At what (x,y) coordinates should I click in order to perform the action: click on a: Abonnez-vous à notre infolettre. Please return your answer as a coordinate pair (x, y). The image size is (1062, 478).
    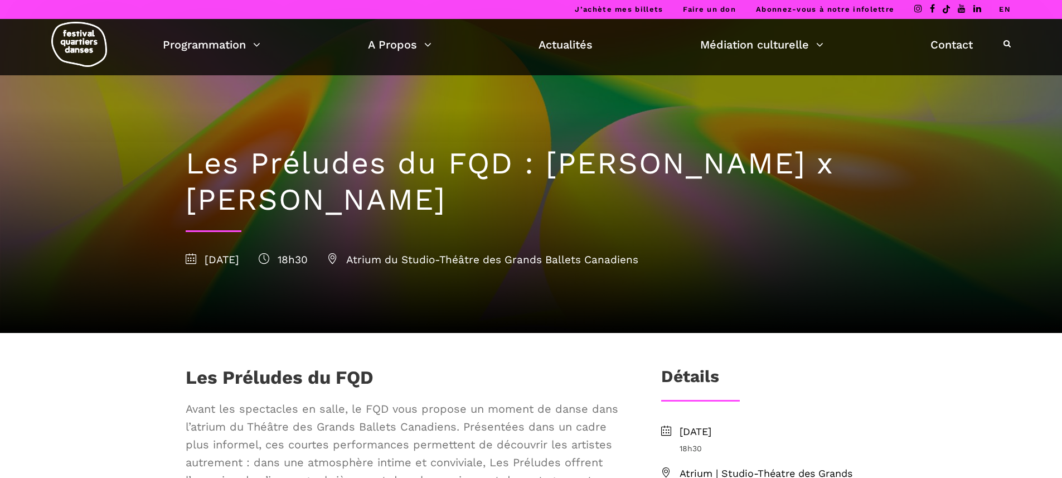
    Looking at the image, I should click on (825, 9).